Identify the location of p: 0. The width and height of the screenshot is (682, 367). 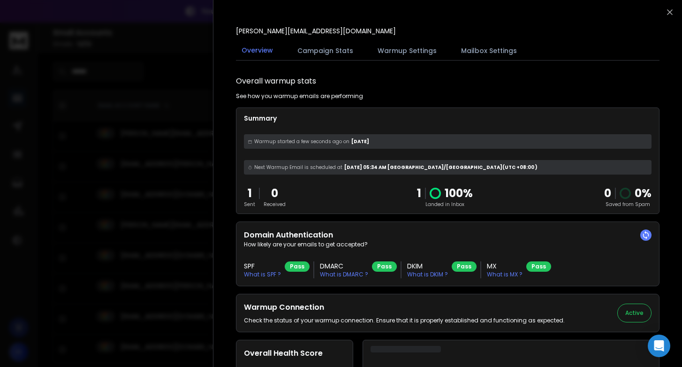
(275, 193).